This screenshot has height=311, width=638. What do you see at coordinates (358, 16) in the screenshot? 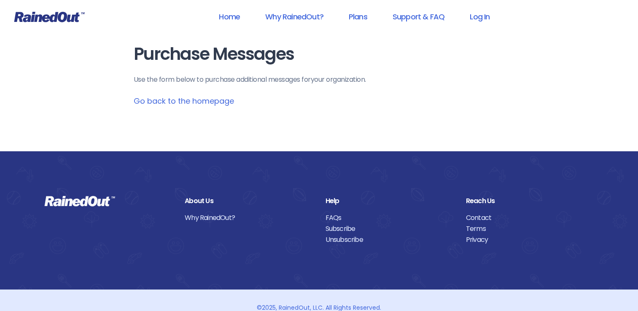
I see `a: Plans` at bounding box center [358, 16].